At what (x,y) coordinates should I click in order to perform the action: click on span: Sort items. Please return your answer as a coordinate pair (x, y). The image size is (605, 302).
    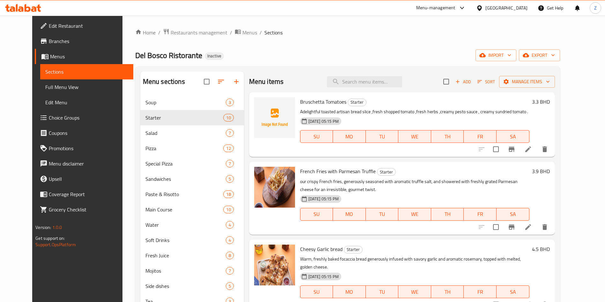
    Looking at the image, I should click on (486, 82).